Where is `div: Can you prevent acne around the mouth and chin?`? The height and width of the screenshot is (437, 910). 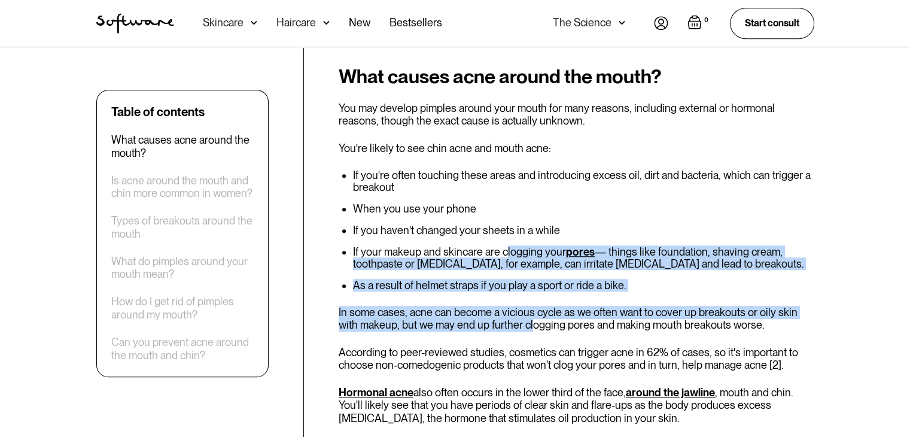 div: Can you prevent acne around the mouth and chin? is located at coordinates (182, 348).